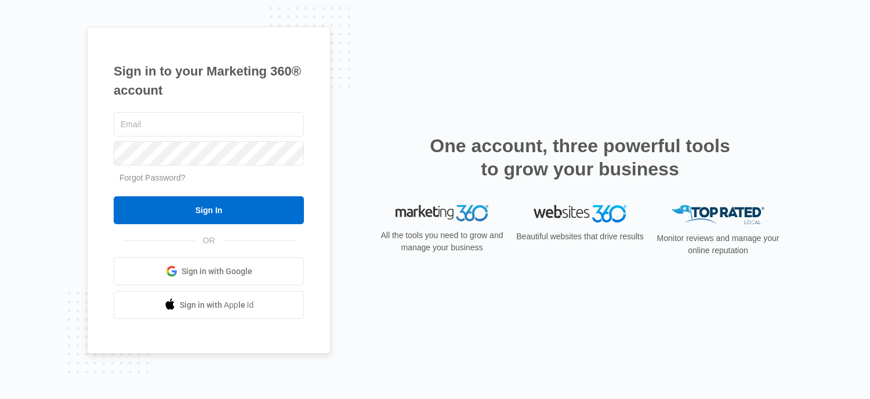 This screenshot has width=870, height=399. I want to click on img: Top Rated Local, so click(718, 214).